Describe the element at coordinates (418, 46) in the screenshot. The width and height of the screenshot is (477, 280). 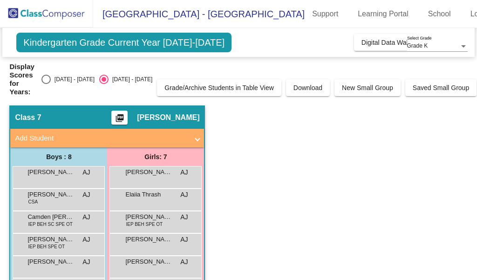
I see `span: Grade K` at that location.